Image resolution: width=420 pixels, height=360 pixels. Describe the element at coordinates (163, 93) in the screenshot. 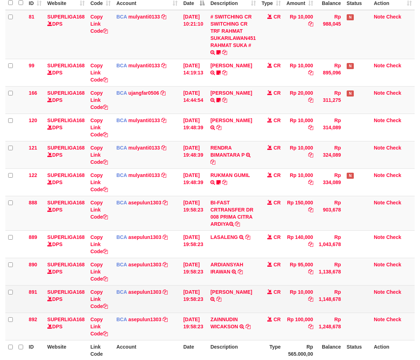

I see `a: Copy ujangfar0506 to clipboard` at that location.